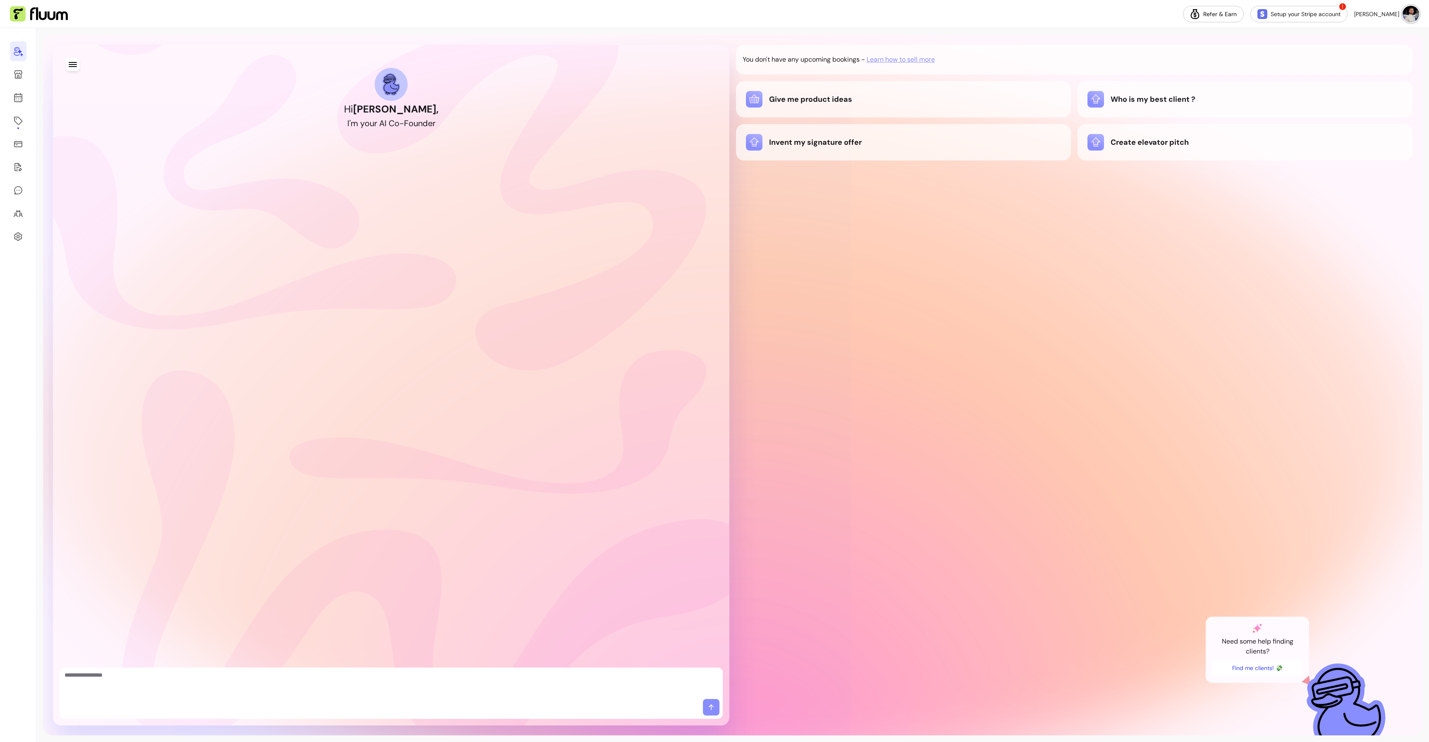 Image resolution: width=1429 pixels, height=742 pixels. What do you see at coordinates (18, 190) in the screenshot?
I see `a: My Messages` at bounding box center [18, 190].